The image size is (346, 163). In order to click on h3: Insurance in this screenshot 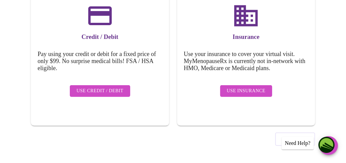, I will do `click(246, 37)`.